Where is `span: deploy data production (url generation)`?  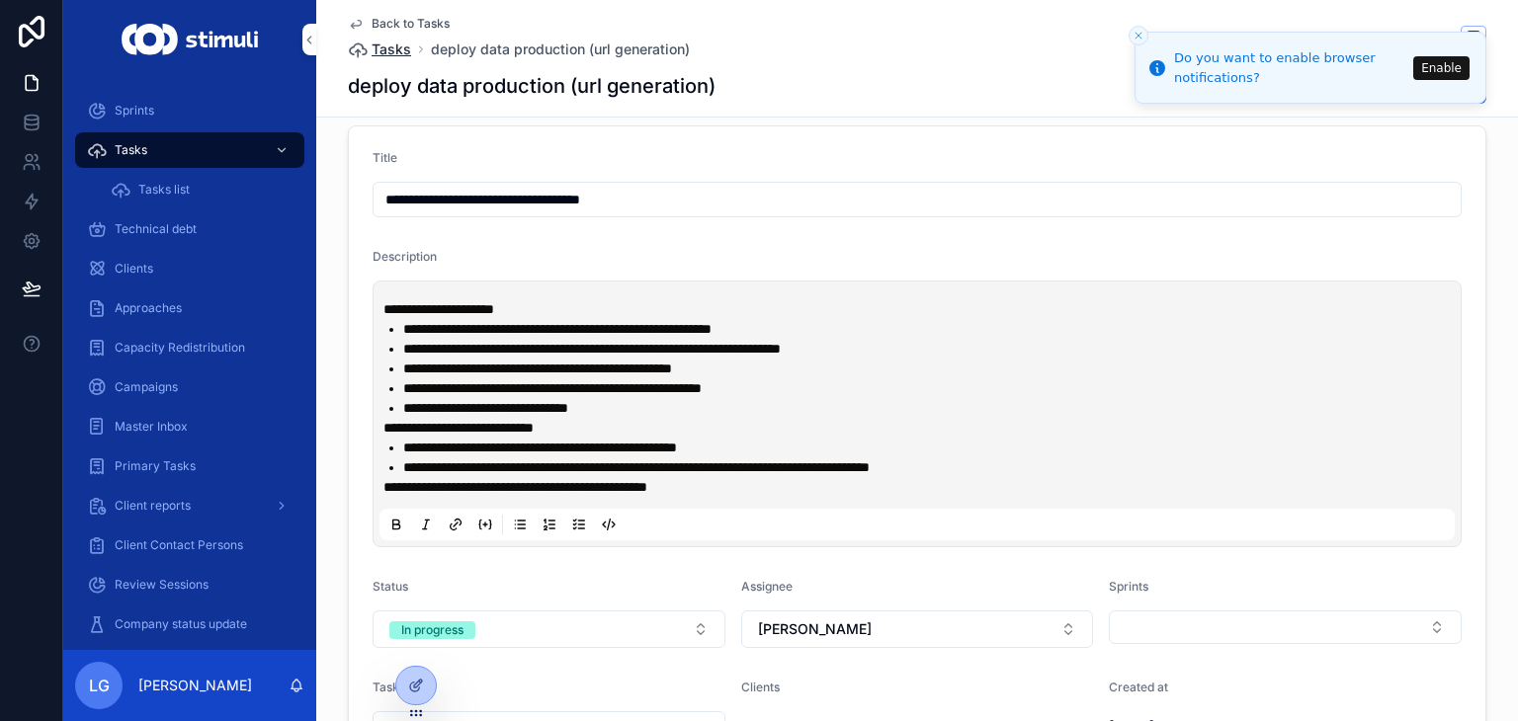 span: deploy data production (url generation) is located at coordinates (560, 49).